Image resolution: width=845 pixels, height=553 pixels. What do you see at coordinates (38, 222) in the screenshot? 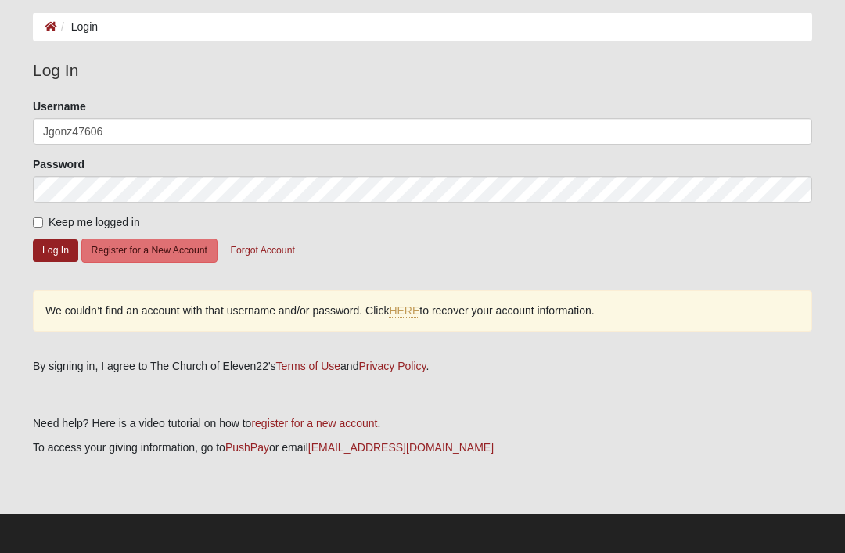
I see `input: Keep me logged in` at bounding box center [38, 222].